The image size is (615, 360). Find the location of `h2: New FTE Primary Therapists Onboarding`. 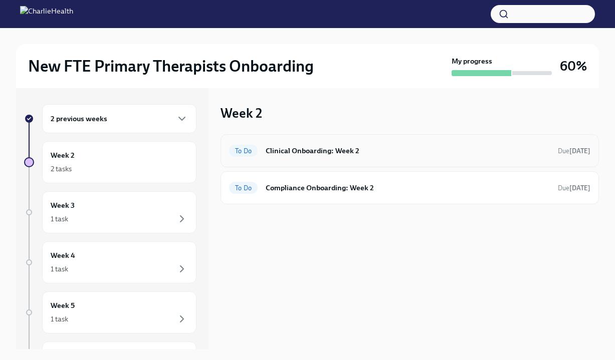

h2: New FTE Primary Therapists Onboarding is located at coordinates (171, 66).